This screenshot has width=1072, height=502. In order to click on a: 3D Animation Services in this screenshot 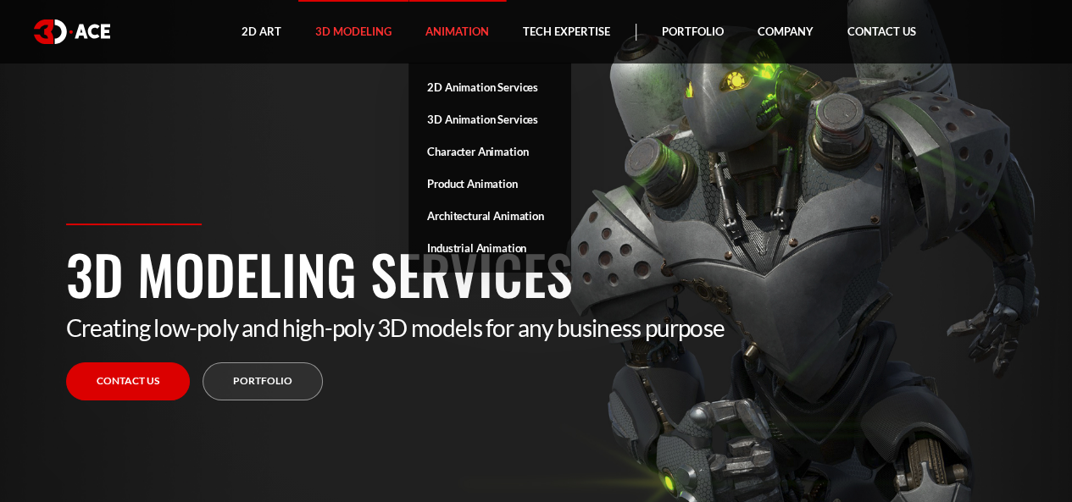, I will do `click(490, 119)`.